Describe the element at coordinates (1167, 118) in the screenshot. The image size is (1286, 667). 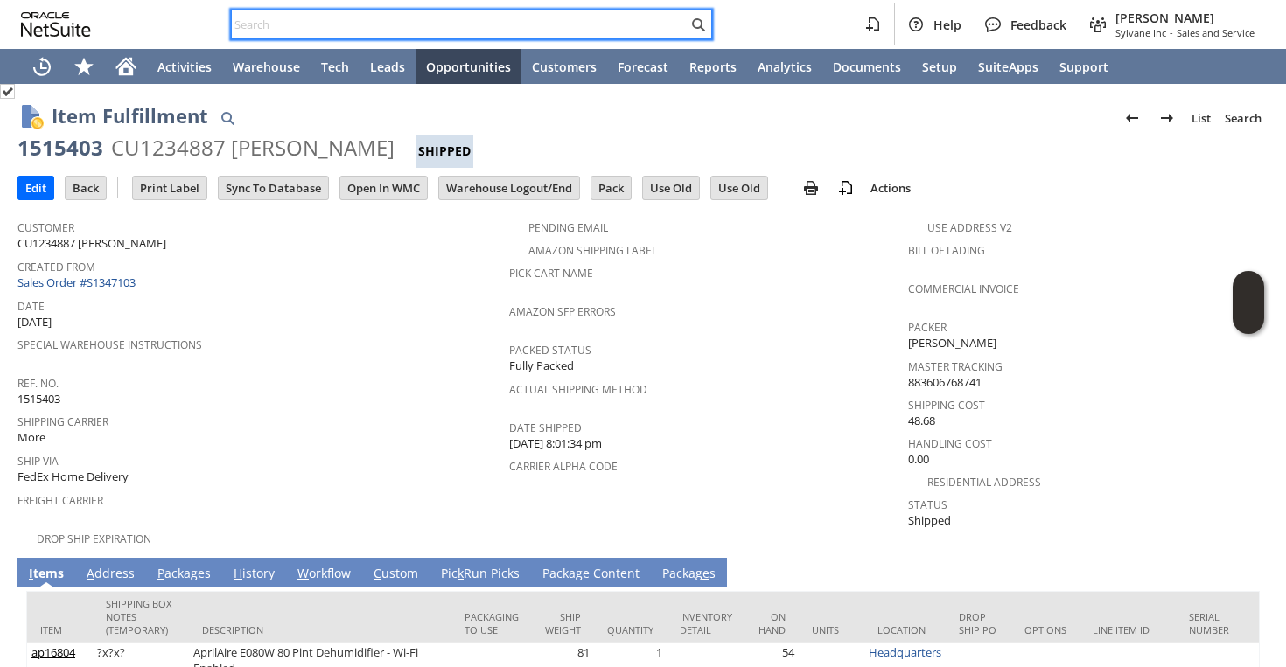
I see `img: Next` at that location.